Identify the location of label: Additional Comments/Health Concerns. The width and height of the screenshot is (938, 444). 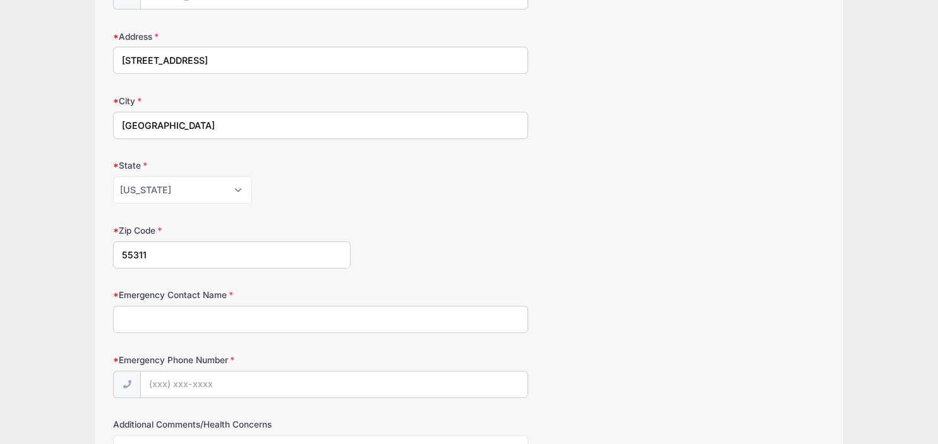
(232, 425).